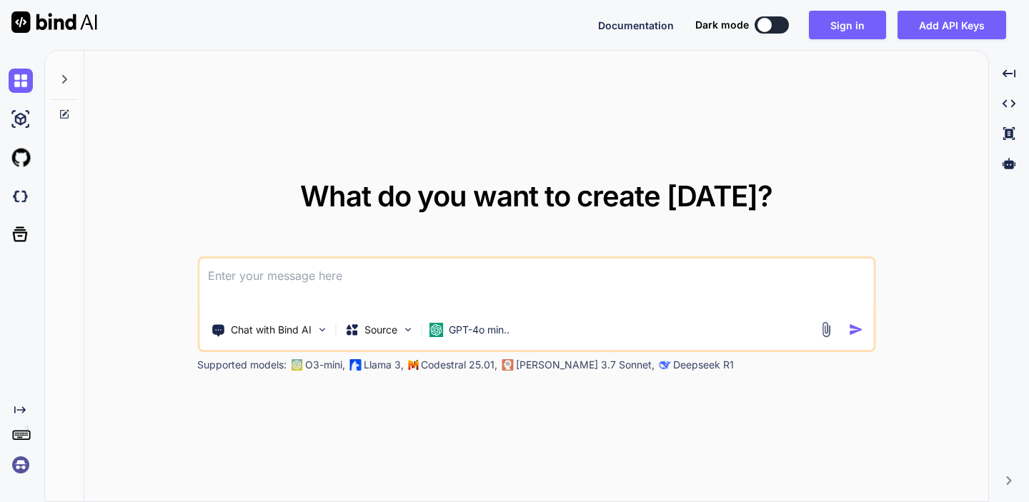 The width and height of the screenshot is (1029, 502). What do you see at coordinates (479, 330) in the screenshot?
I see `p: GPT-4o min..` at bounding box center [479, 330].